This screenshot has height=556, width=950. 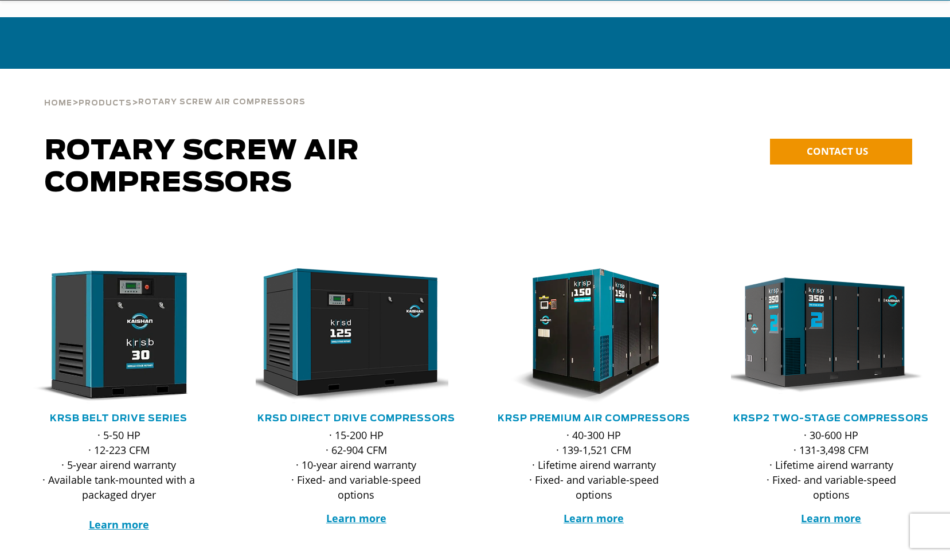 What do you see at coordinates (105, 103) in the screenshot?
I see `a: Products` at bounding box center [105, 103].